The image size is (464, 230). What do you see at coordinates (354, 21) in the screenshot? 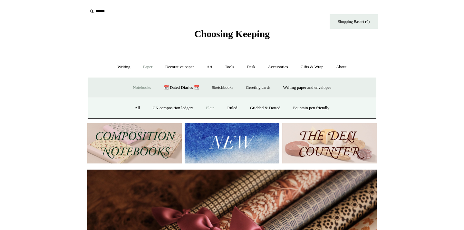
I see `a: Shopping Basket (0)` at bounding box center [354, 21].